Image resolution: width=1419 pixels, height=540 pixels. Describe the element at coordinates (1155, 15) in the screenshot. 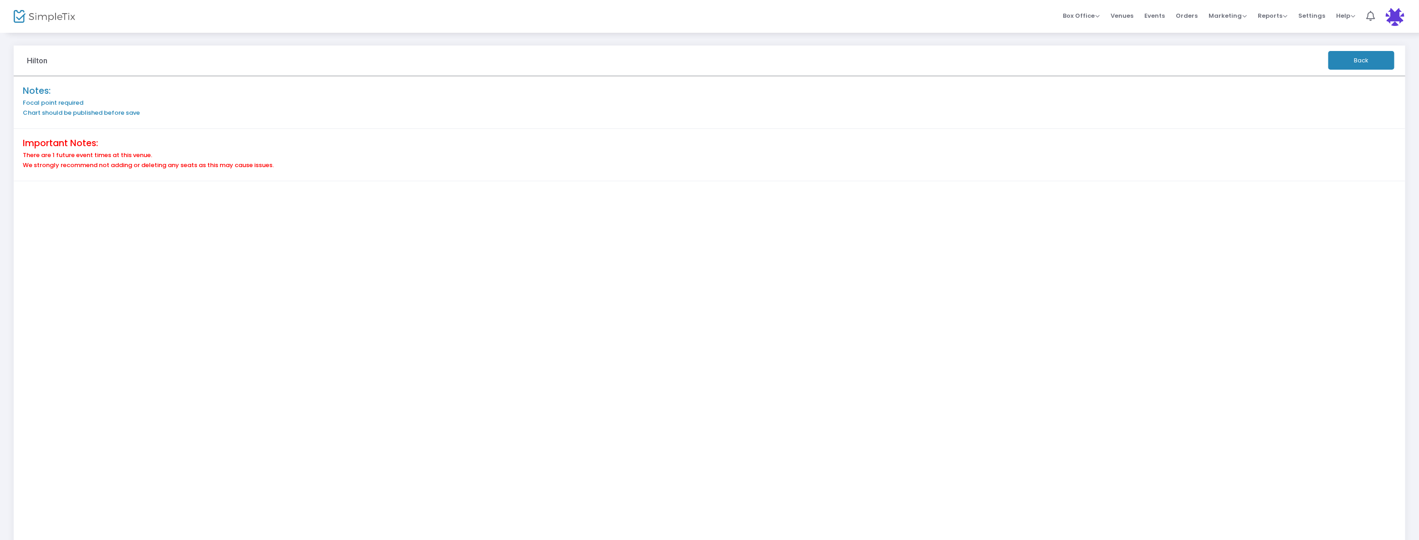

I see `span: Events` at that location.